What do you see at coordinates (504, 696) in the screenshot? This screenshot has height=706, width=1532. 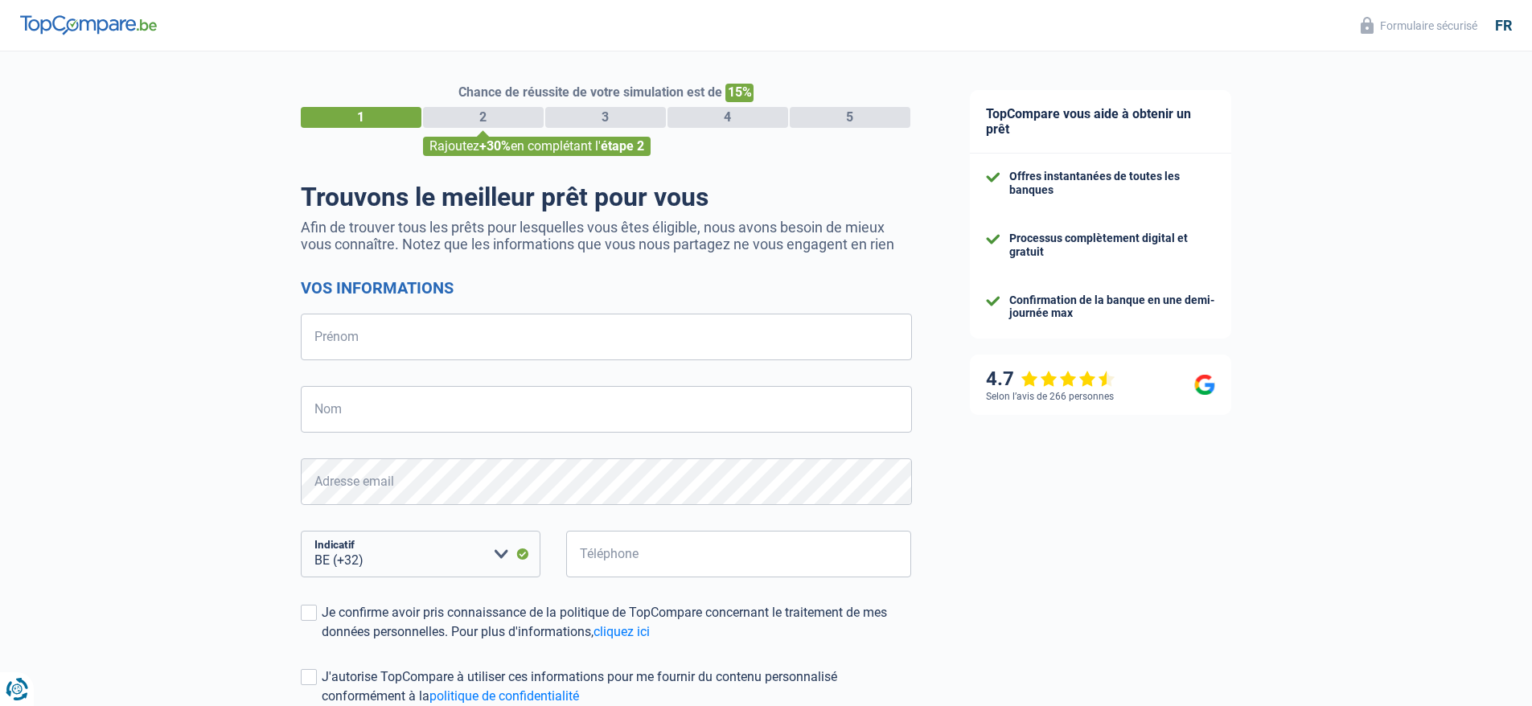 I see `a: politique de confidentialité` at bounding box center [504, 696].